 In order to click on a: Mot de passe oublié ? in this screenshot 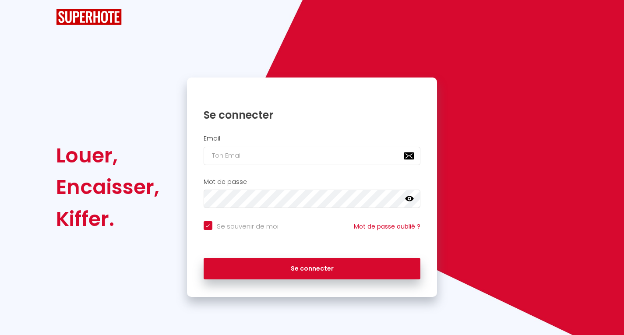, I will do `click(387, 227)`.